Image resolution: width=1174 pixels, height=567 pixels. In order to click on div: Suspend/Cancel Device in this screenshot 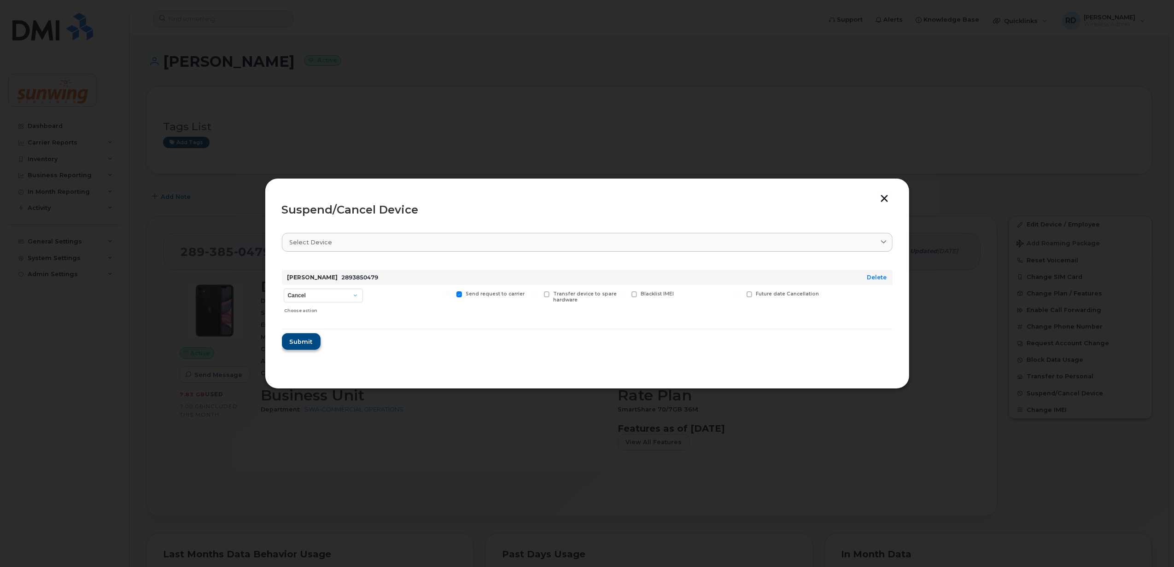, I will do `click(587, 210)`.